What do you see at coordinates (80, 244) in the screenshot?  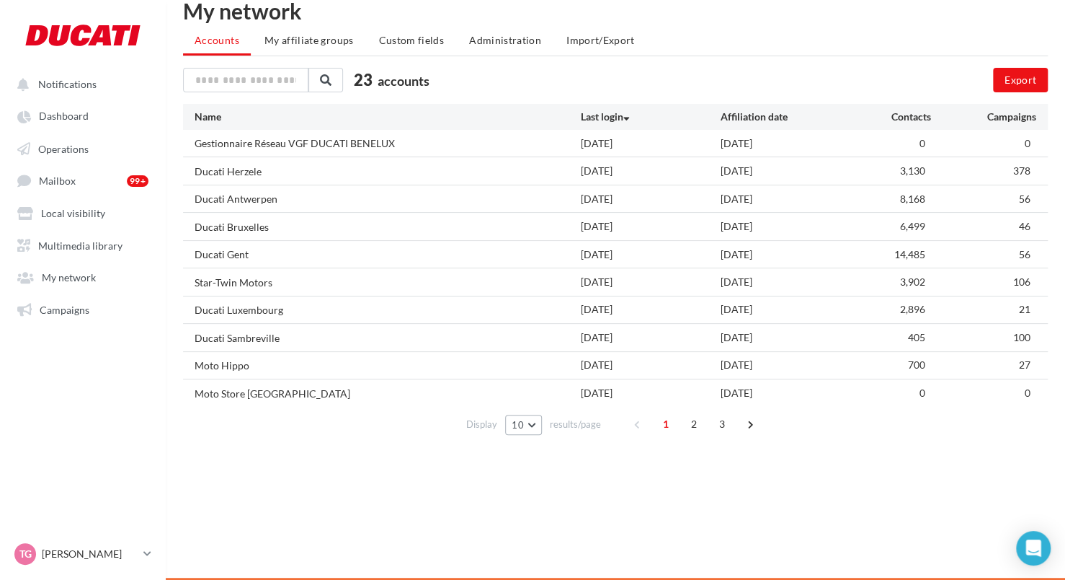 I see `span: Multimedia library` at bounding box center [80, 244].